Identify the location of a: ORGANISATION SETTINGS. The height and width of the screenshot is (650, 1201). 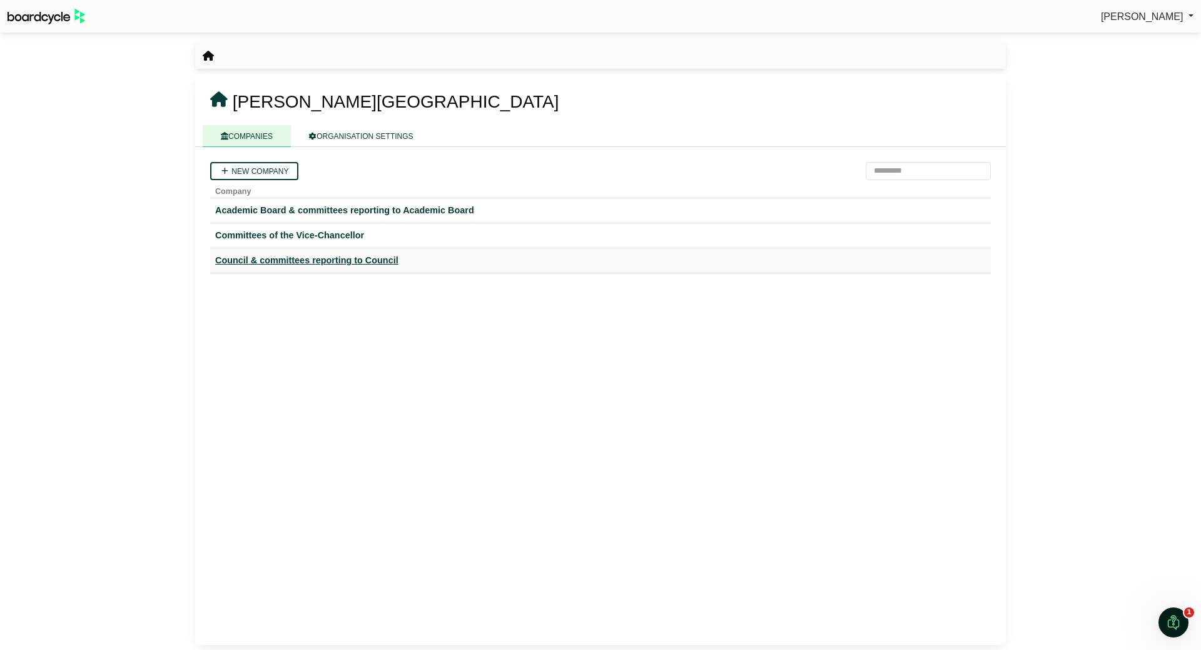
(361, 136).